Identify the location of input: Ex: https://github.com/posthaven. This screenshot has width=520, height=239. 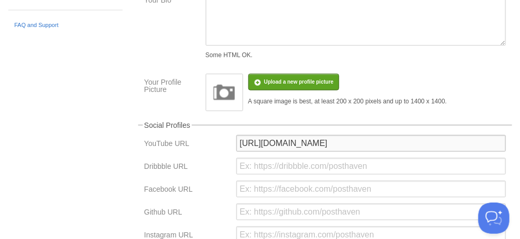
(371, 212).